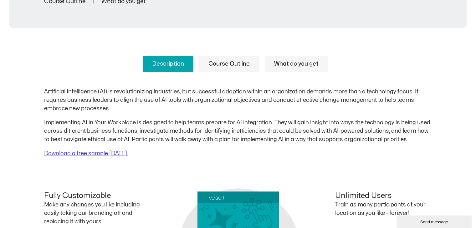  Describe the element at coordinates (93, 213) in the screenshot. I see `p: Make any changes you like including easily taking our branding off and replacing it with yours.` at that location.